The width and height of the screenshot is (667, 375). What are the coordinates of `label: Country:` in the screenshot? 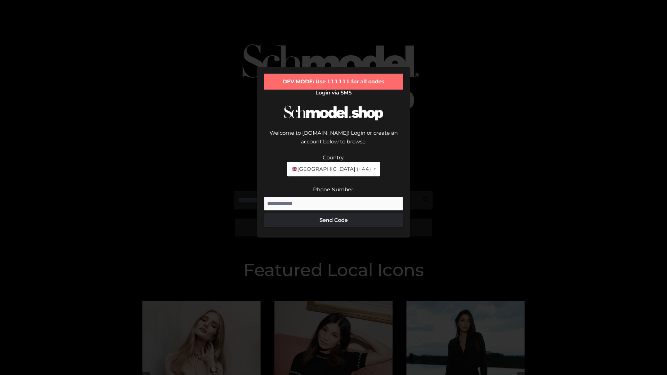 It's located at (334, 157).